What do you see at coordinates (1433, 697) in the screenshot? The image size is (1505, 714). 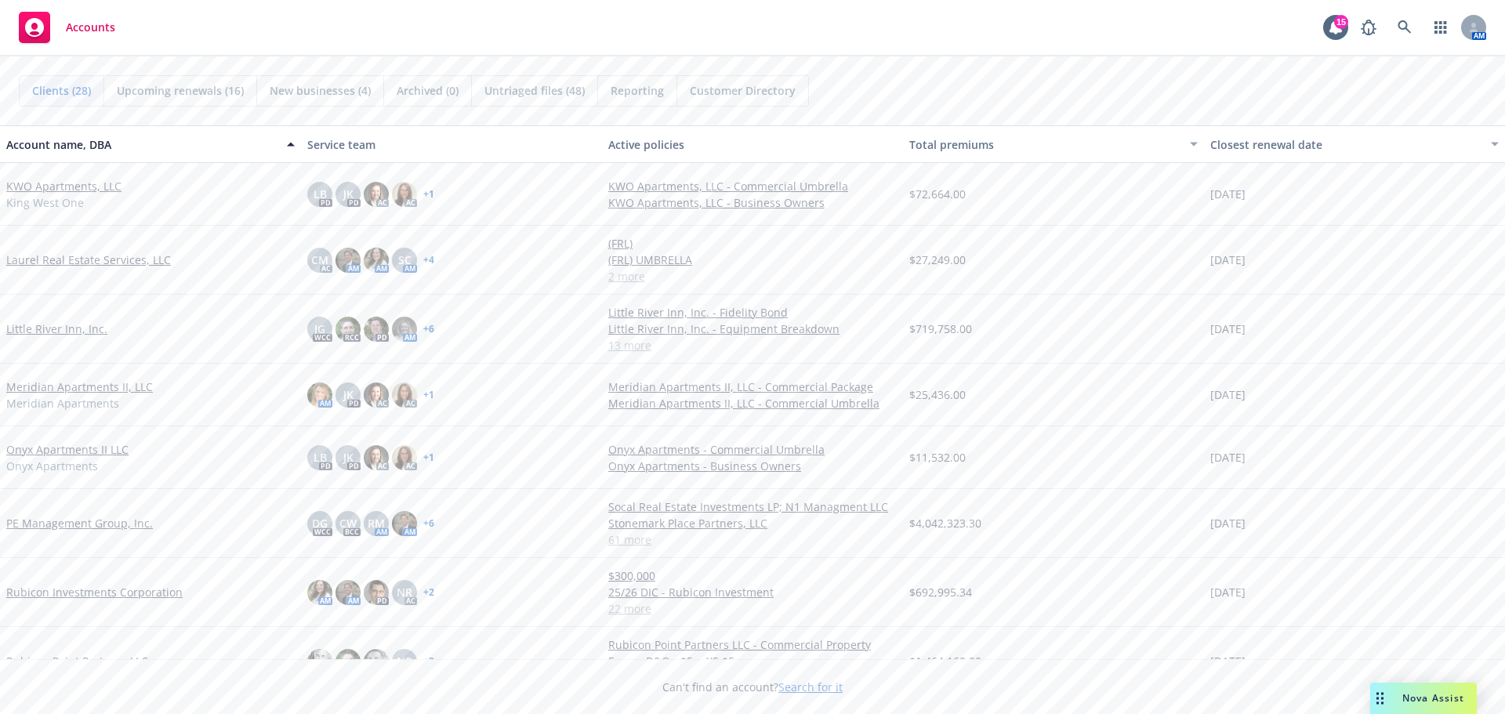 I see `span: Nova Assist` at bounding box center [1433, 697].